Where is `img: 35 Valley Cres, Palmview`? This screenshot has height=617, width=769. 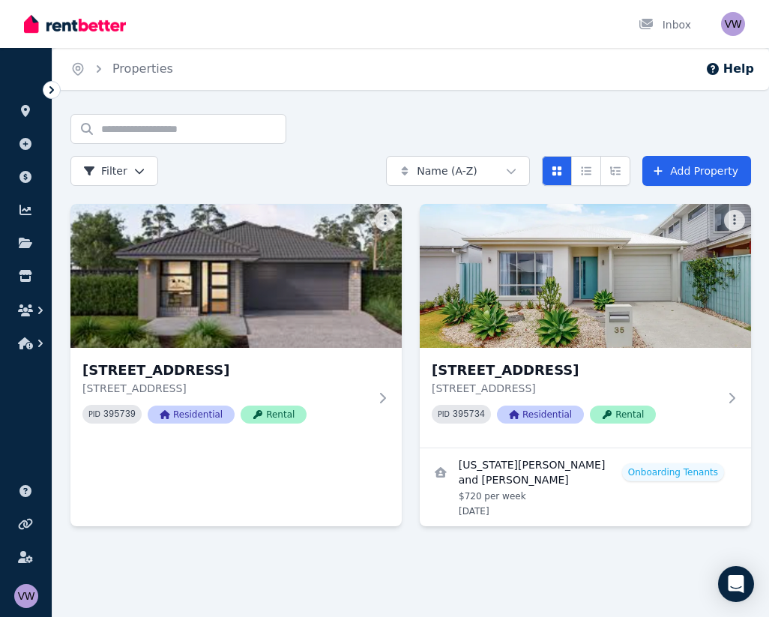
img: 35 Valley Cres, Palmview is located at coordinates (585, 276).